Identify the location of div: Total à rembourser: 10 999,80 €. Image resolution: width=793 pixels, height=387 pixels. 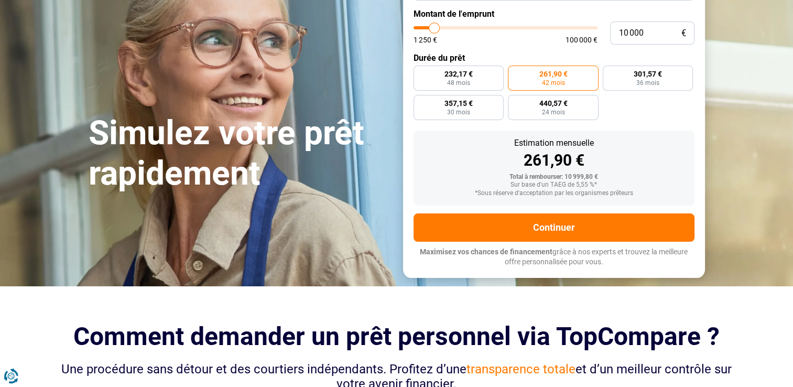
(554, 177).